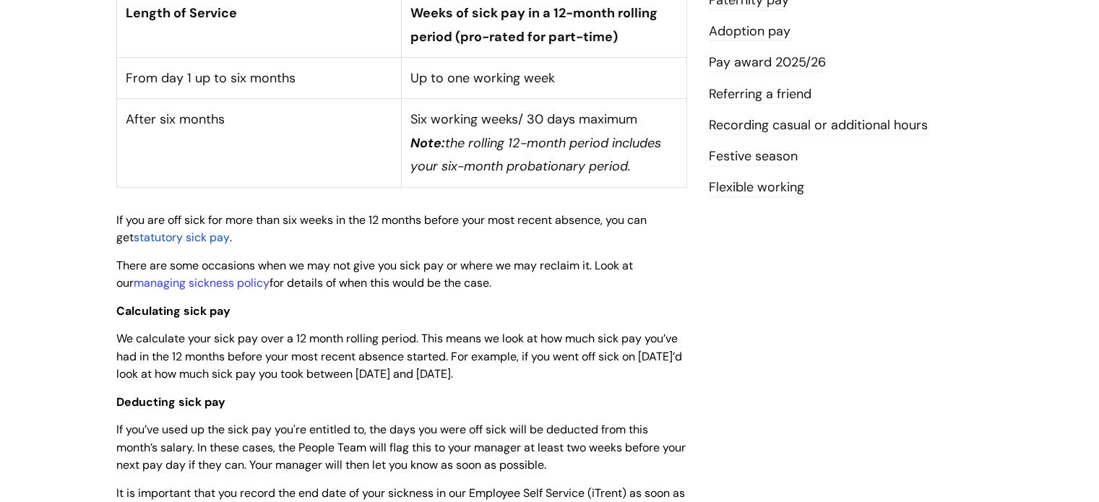 The width and height of the screenshot is (1099, 502). Describe the element at coordinates (259, 78) in the screenshot. I see `td: From day 1 up to six months` at that location.